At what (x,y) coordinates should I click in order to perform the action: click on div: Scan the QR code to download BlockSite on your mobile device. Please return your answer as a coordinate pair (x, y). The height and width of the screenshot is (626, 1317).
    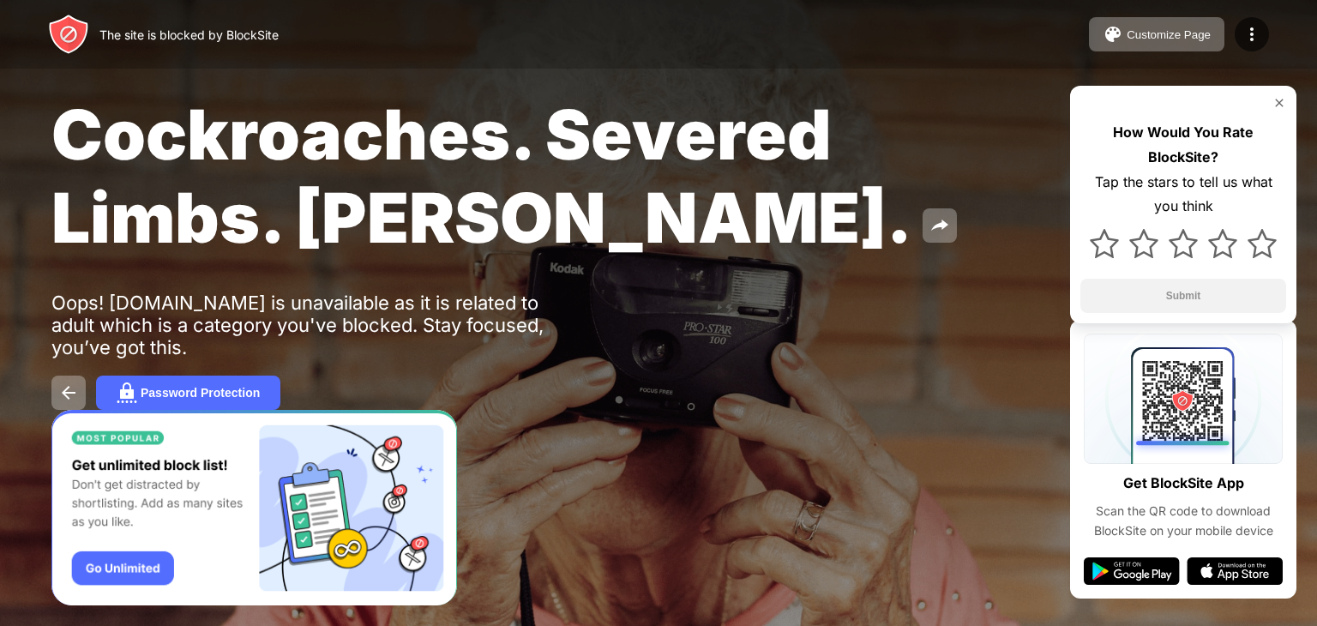
    Looking at the image, I should click on (1184, 521).